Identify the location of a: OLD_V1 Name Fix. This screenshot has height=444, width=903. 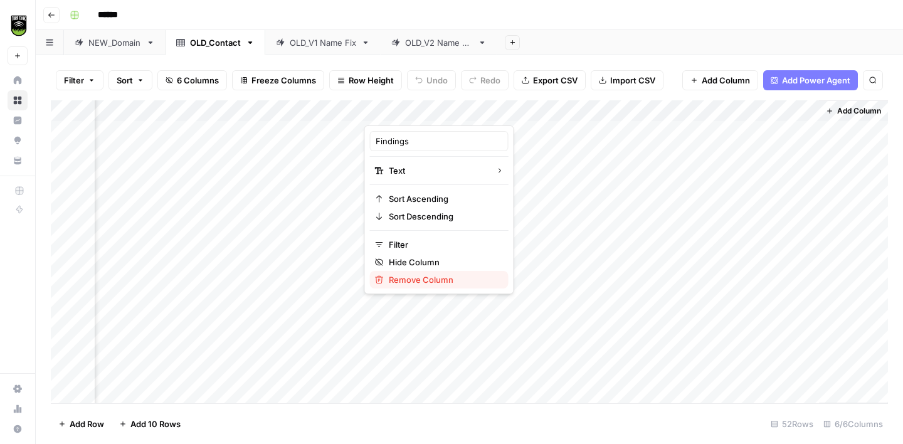
(323, 43).